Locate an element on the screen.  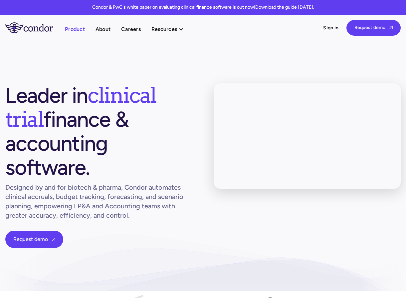
p: Condor & PwC's white paper on evaluating clinical finance software is out now! is located at coordinates (203, 7).